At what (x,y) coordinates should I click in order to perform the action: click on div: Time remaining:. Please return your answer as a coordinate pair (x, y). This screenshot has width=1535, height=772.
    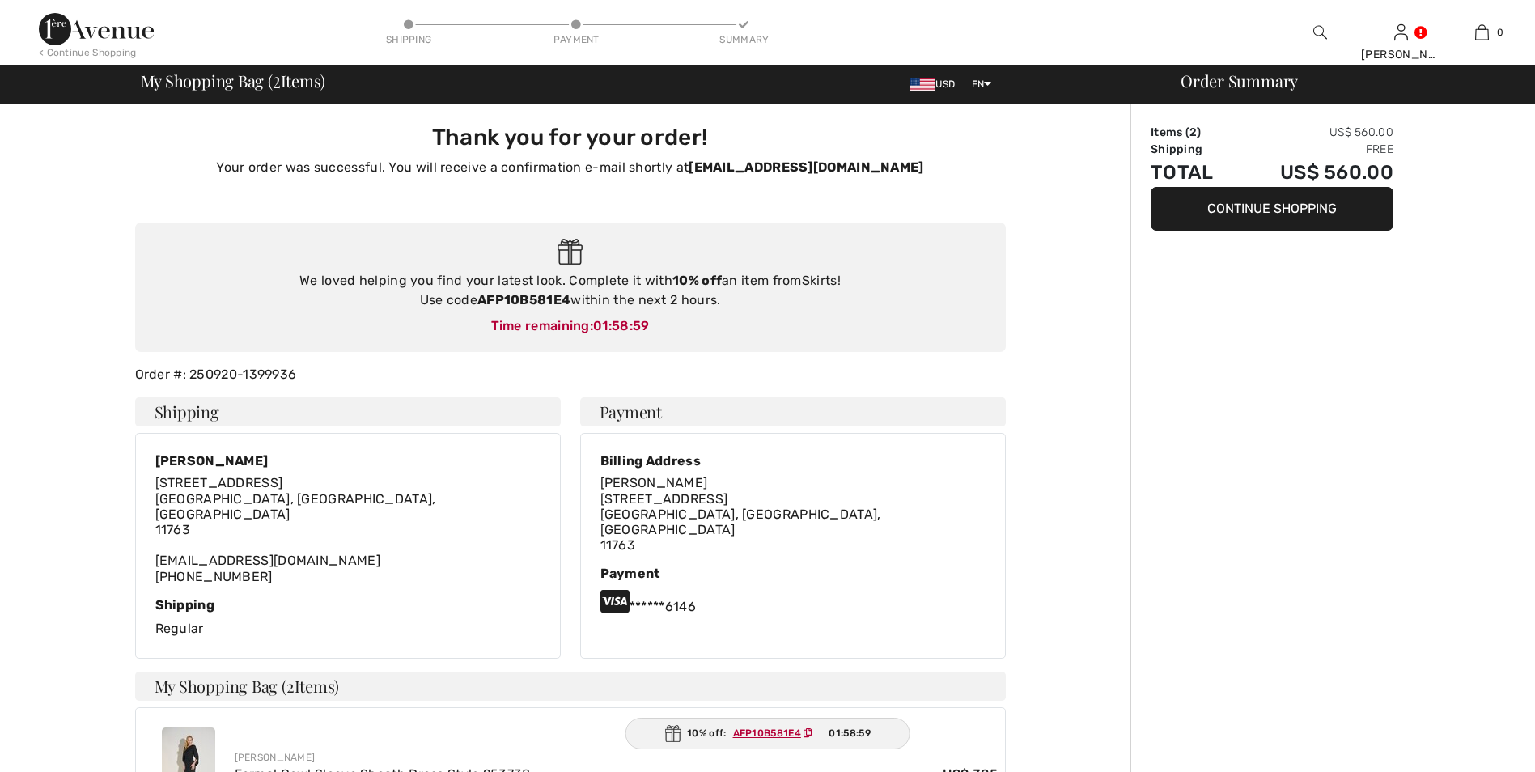
    Looking at the image, I should click on (571, 326).